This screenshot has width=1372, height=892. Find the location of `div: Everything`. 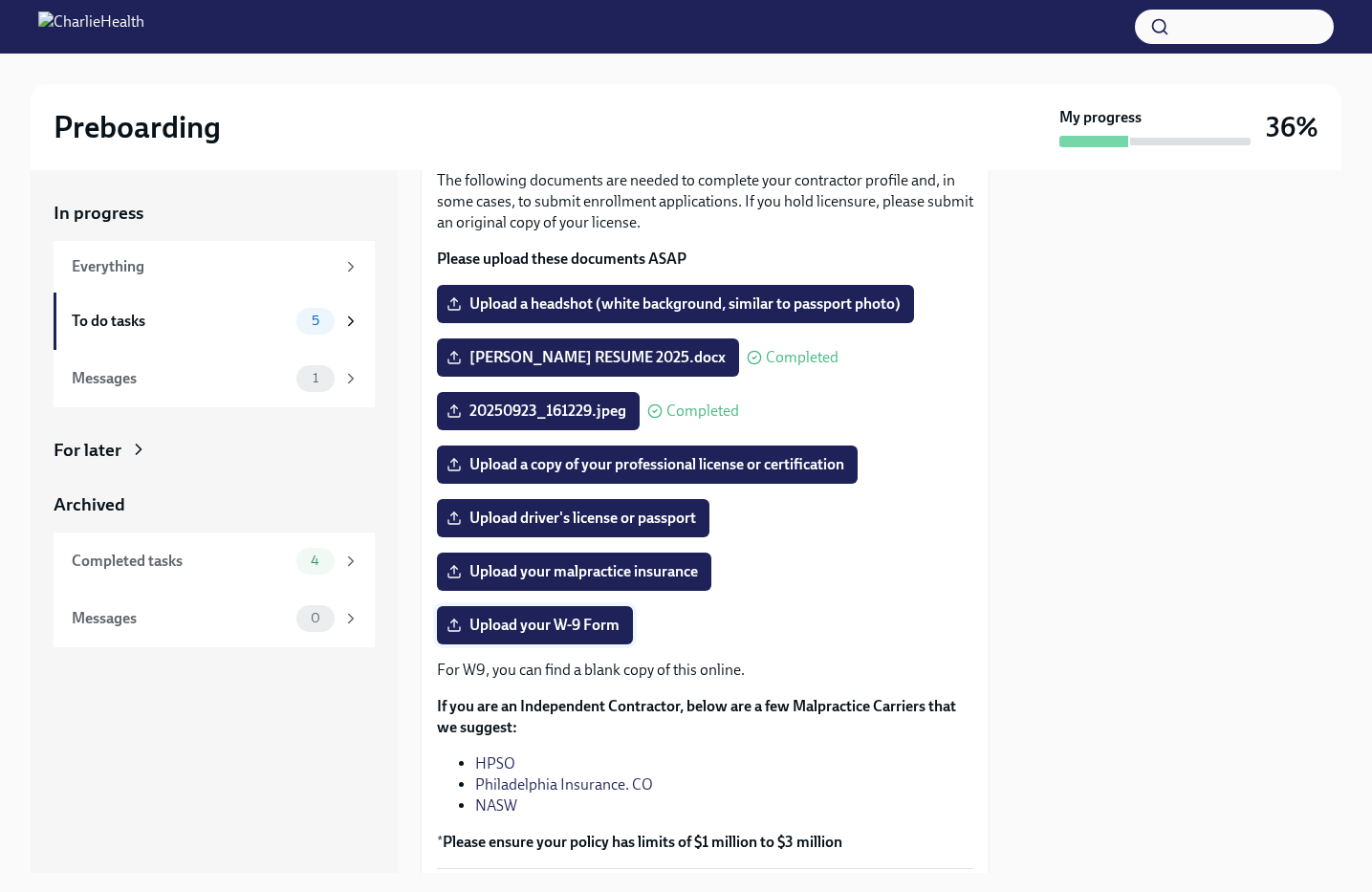

div: Everything is located at coordinates (202, 266).